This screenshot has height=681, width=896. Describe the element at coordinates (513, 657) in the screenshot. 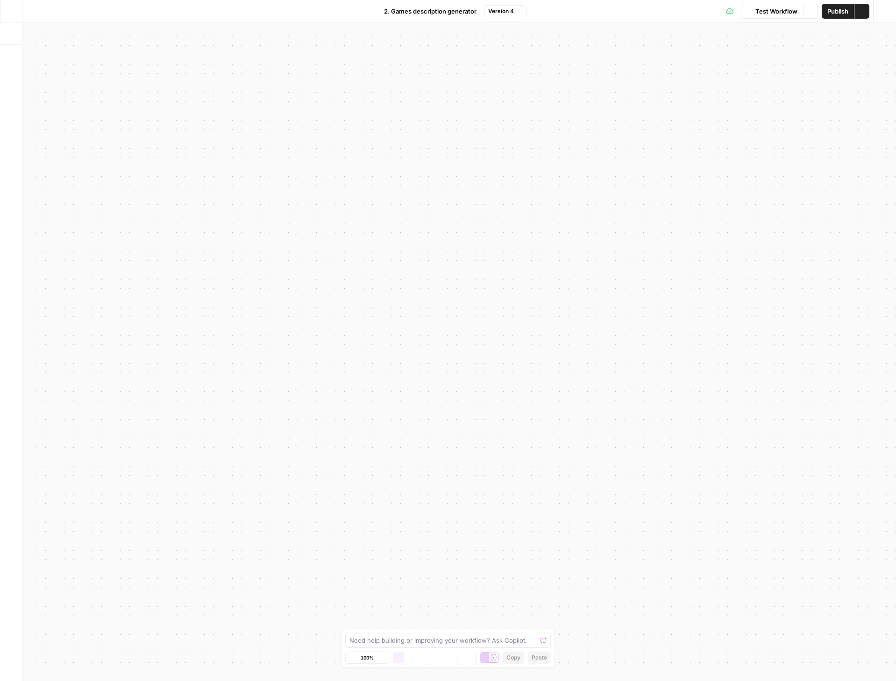

I see `button: Copy` at that location.